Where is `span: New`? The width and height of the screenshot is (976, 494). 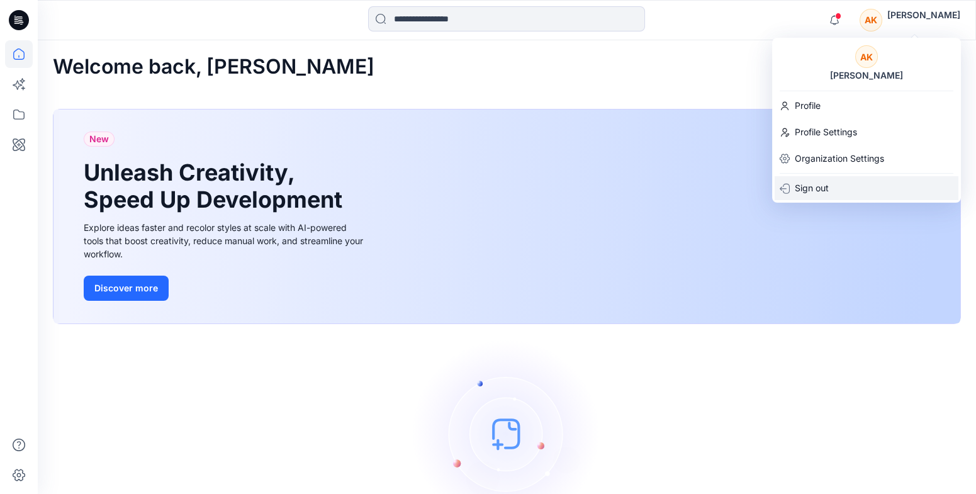 span: New is located at coordinates (99, 139).